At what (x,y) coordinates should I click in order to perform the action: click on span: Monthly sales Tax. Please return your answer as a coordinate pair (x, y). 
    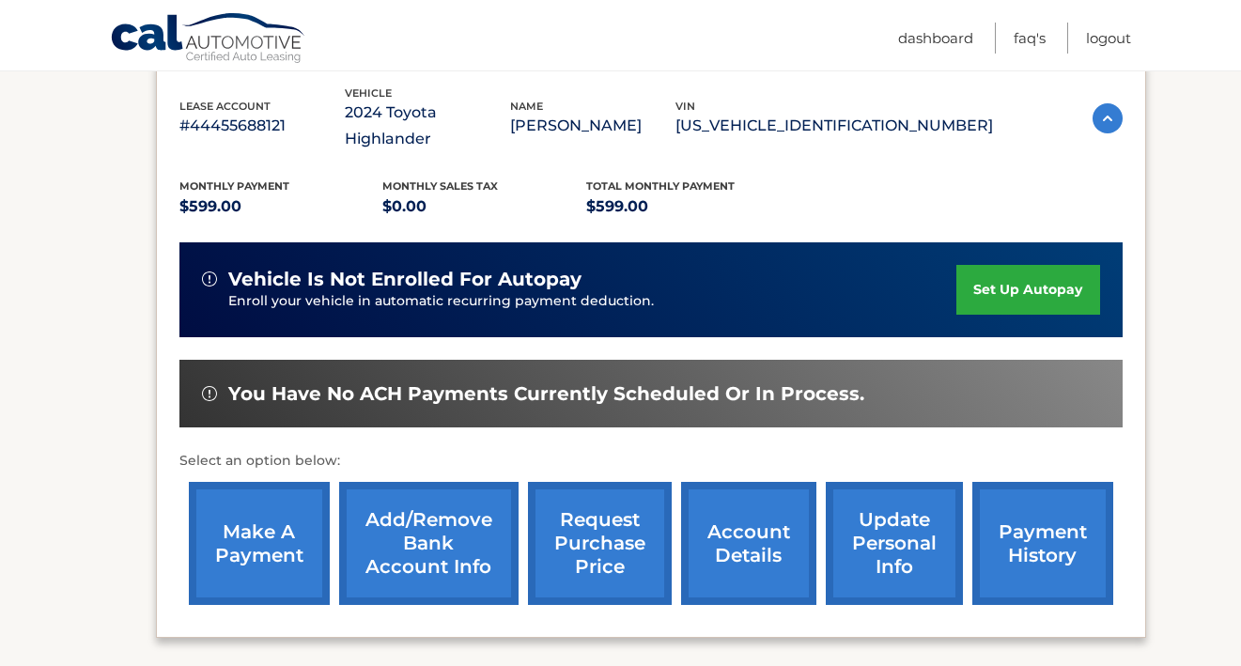
    Looking at the image, I should click on (440, 186).